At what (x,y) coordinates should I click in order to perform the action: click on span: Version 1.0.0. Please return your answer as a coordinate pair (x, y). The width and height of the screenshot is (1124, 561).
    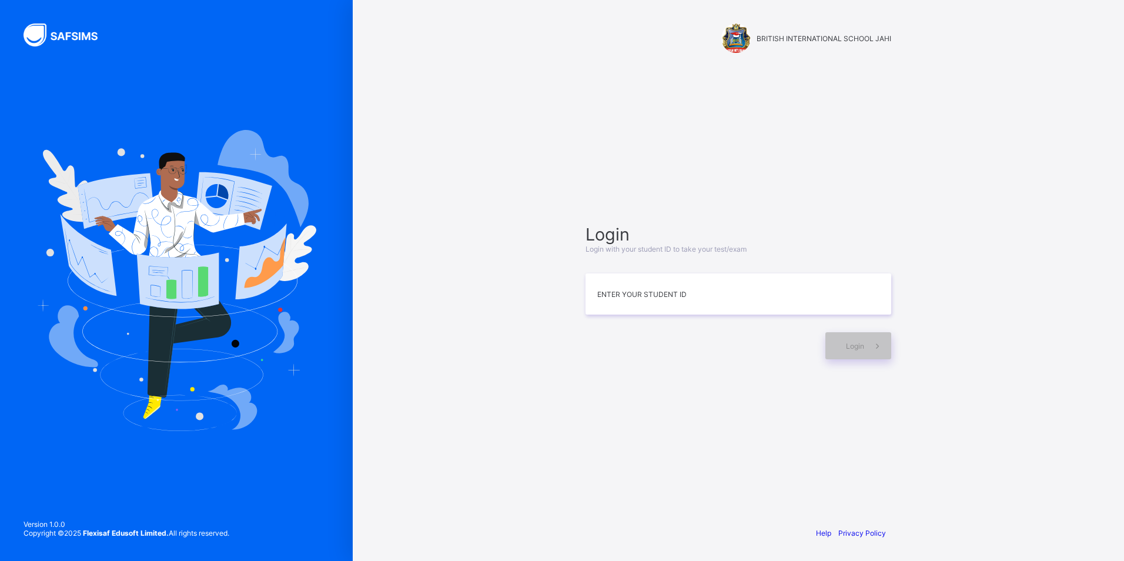
    Looking at the image, I should click on (126, 524).